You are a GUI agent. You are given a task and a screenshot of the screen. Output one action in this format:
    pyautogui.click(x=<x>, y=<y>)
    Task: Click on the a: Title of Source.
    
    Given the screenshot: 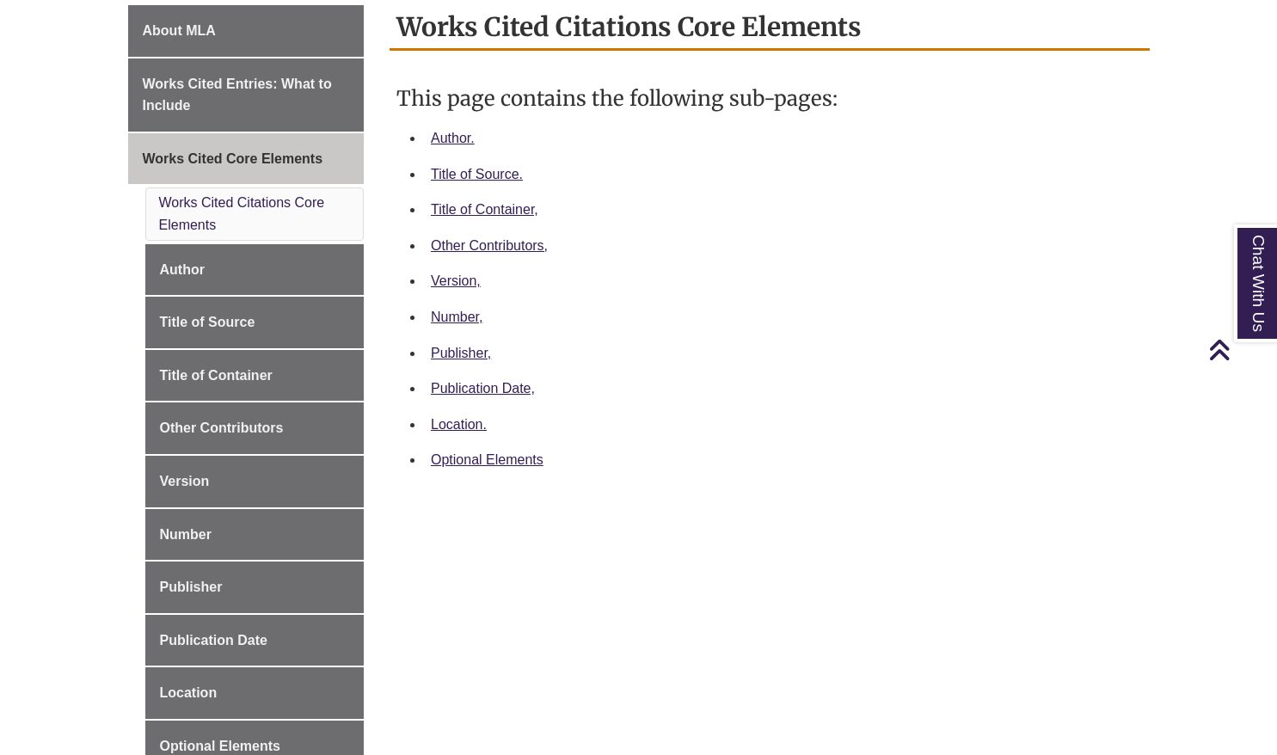 What is the action you would take?
    pyautogui.click(x=476, y=174)
    